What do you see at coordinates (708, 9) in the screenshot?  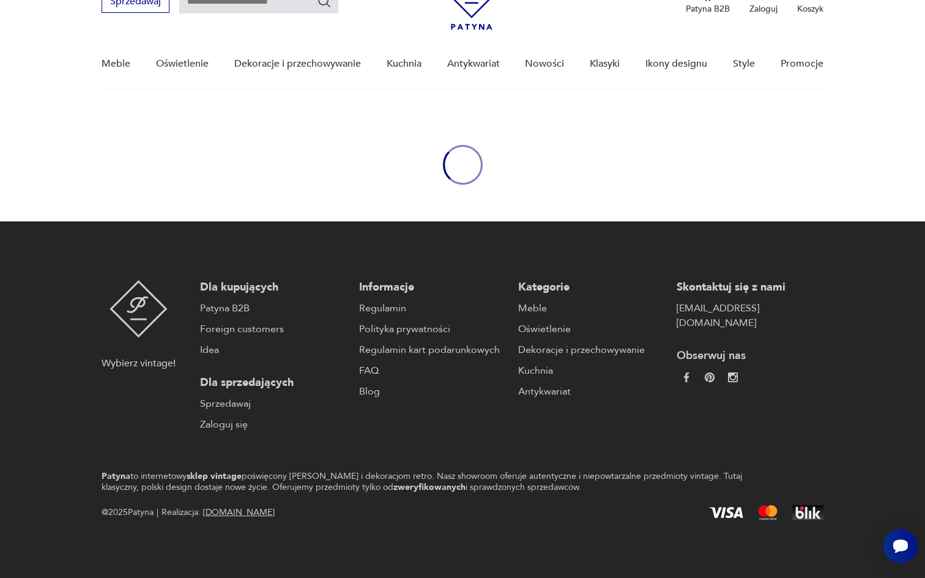 I see `p: Patyna B2B` at bounding box center [708, 9].